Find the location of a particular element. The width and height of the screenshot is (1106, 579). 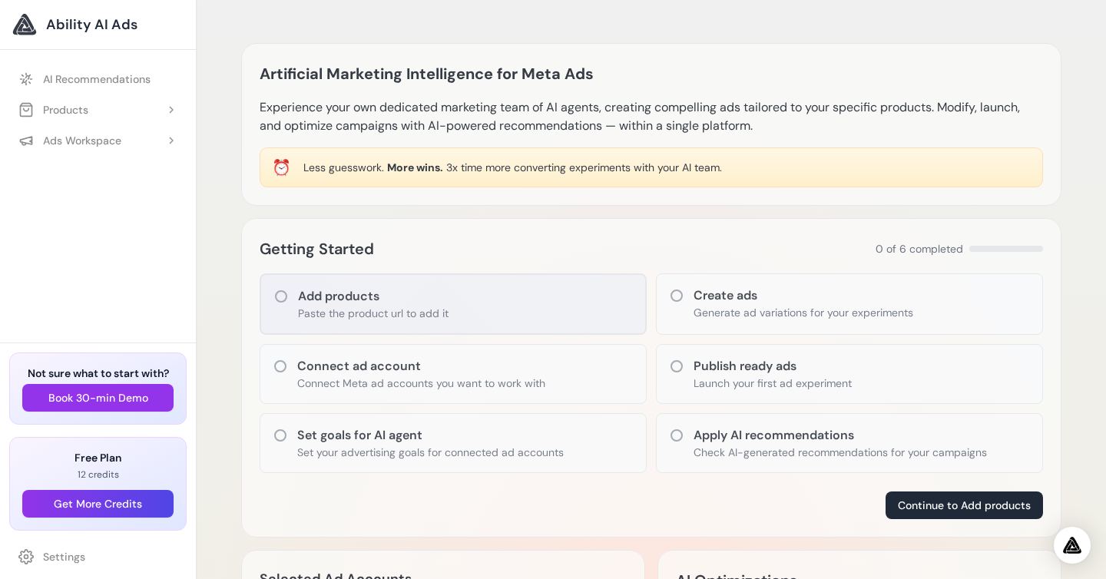

a: Settings is located at coordinates (98, 557).